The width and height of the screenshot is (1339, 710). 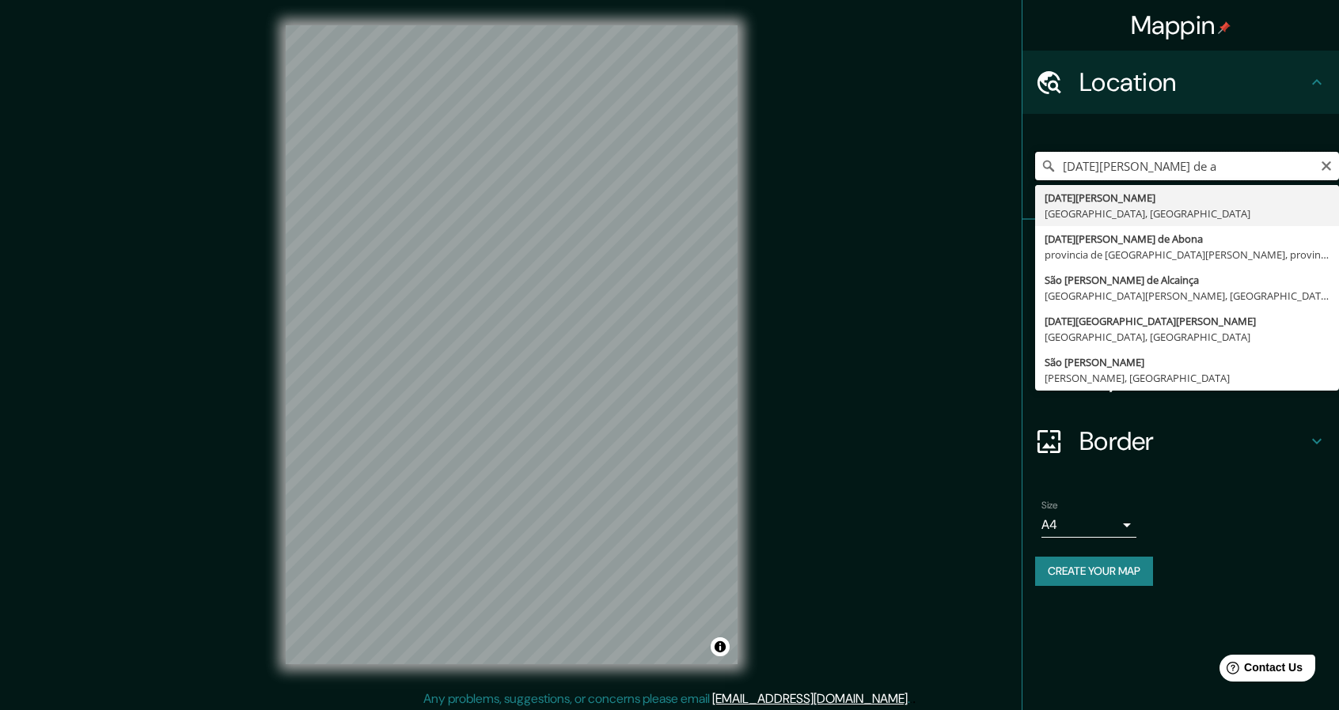 What do you see at coordinates (511, 345) in the screenshot?
I see `canvas: Map` at bounding box center [511, 345].